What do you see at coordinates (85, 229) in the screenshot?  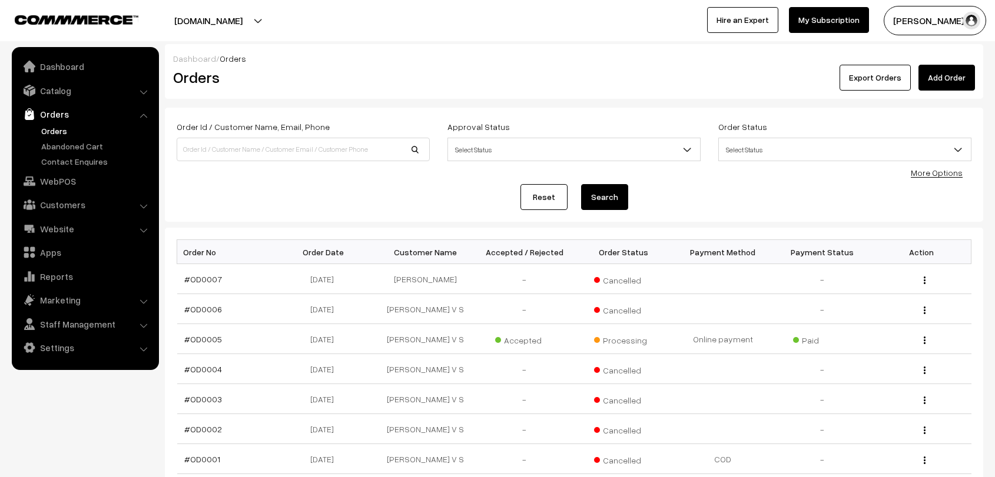 I see `a: Website` at bounding box center [85, 229].